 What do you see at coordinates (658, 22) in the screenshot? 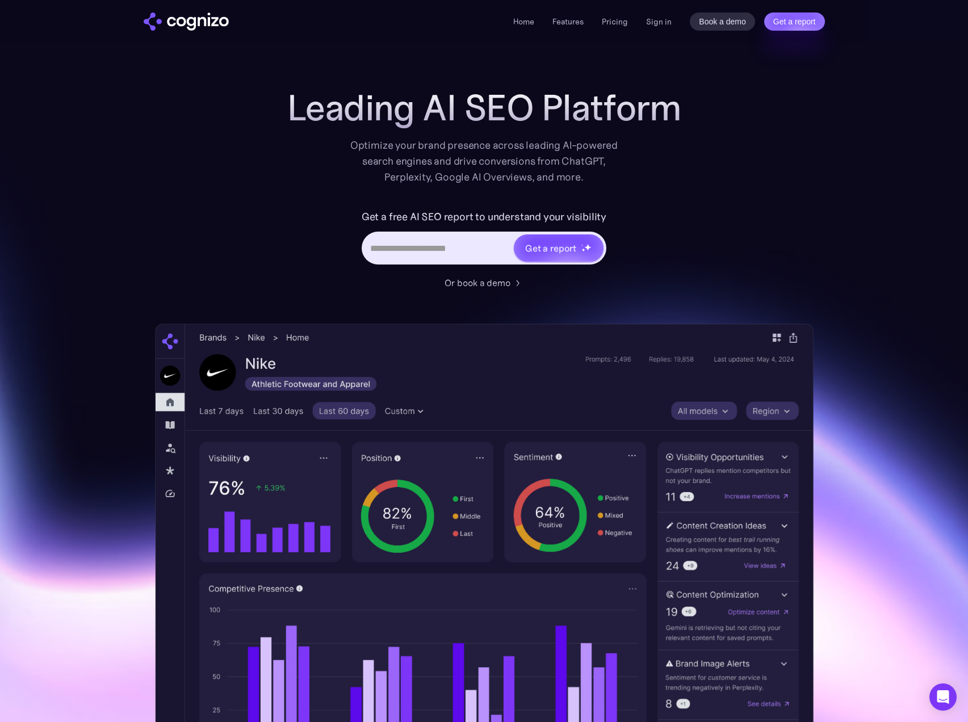
I see `a: Sign in` at bounding box center [658, 22].